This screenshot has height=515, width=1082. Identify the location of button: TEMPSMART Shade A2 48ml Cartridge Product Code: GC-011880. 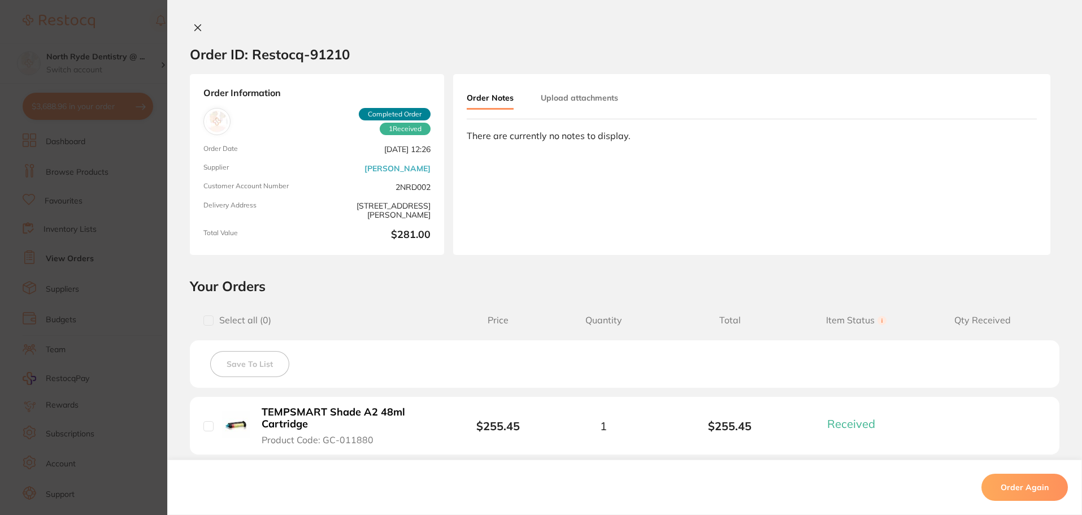
(349, 426).